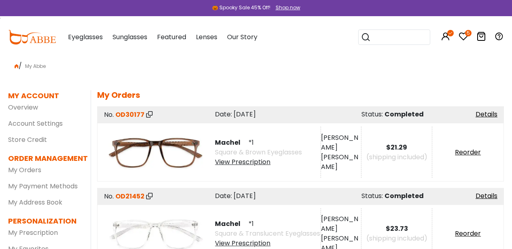 The width and height of the screenshot is (512, 249). I want to click on span: Square & Brown Eyeglasses, so click(258, 152).